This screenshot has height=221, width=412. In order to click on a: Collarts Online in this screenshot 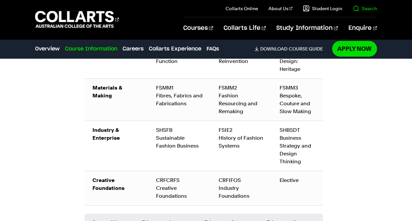, I will do `click(241, 9)`.